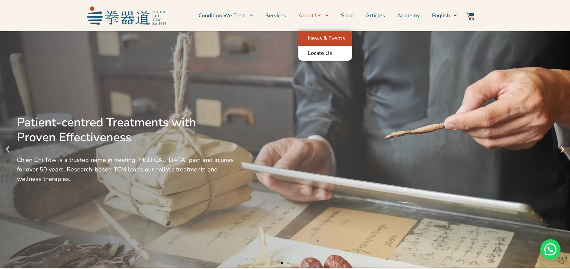  What do you see at coordinates (347, 16) in the screenshot?
I see `a: Shop` at bounding box center [347, 16].